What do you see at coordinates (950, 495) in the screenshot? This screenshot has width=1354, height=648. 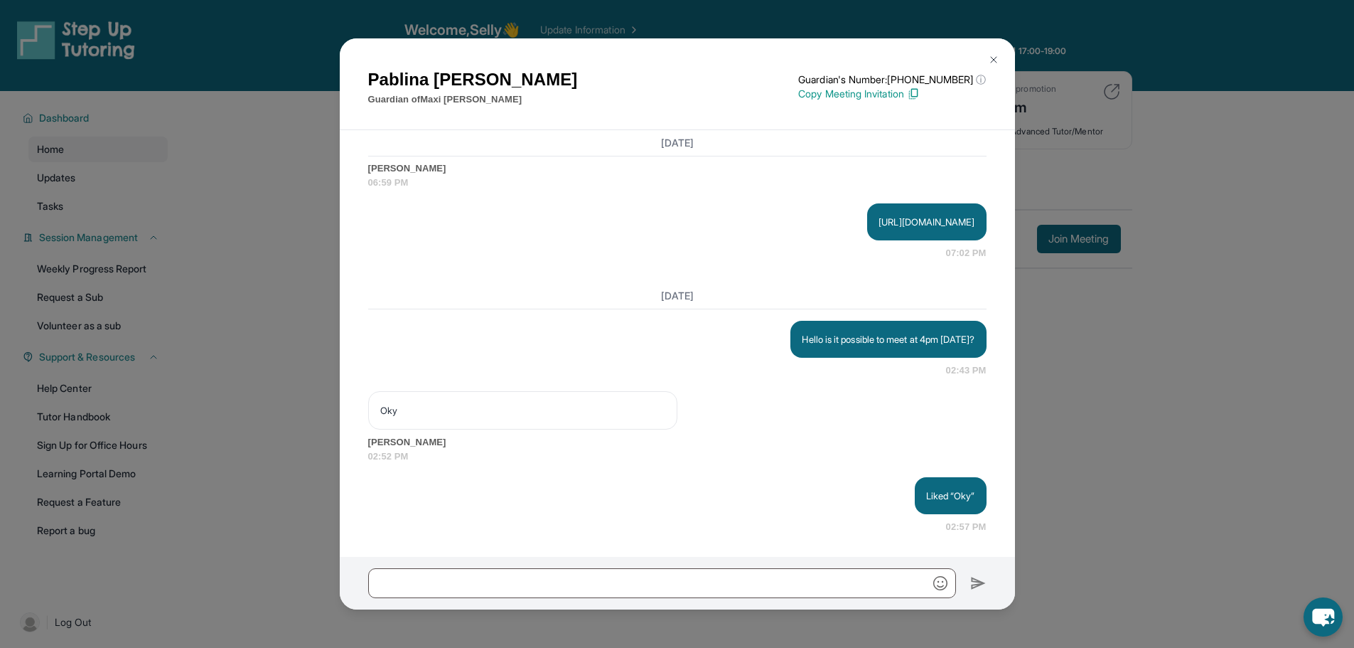 I see `p: Liked “Oky”` at bounding box center [950, 495].